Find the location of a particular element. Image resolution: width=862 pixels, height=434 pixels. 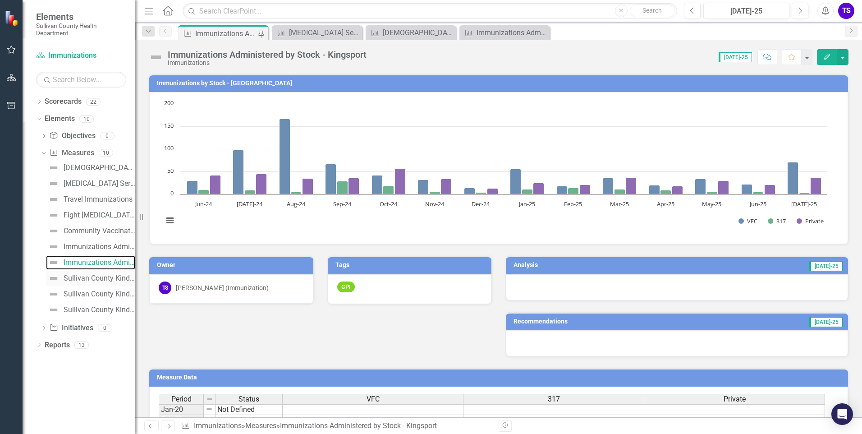

div: Sullivan County Kindergarten Students Immunization Status is located at coordinates (99, 310).